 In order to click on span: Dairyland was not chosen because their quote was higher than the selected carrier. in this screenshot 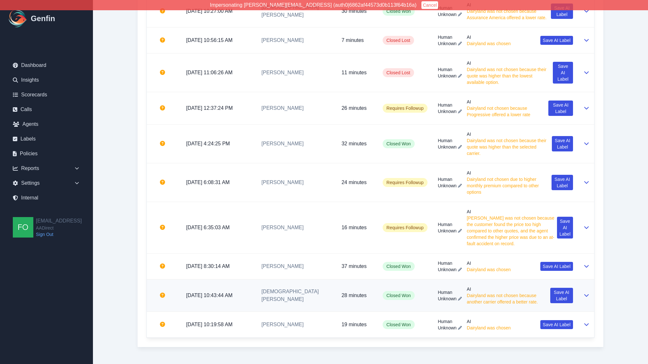, I will do `click(508, 147)`.